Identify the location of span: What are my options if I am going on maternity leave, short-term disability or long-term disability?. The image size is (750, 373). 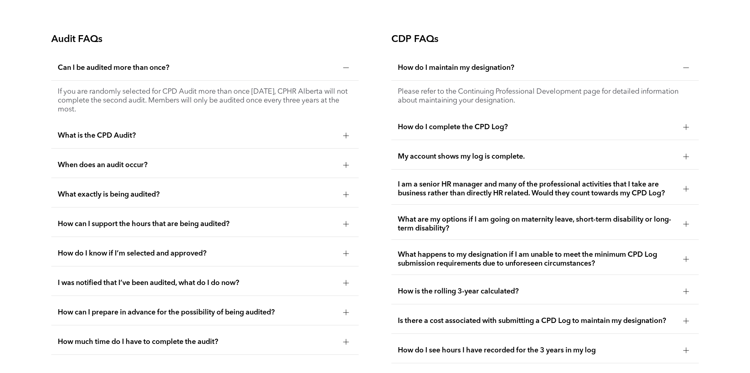
(537, 224).